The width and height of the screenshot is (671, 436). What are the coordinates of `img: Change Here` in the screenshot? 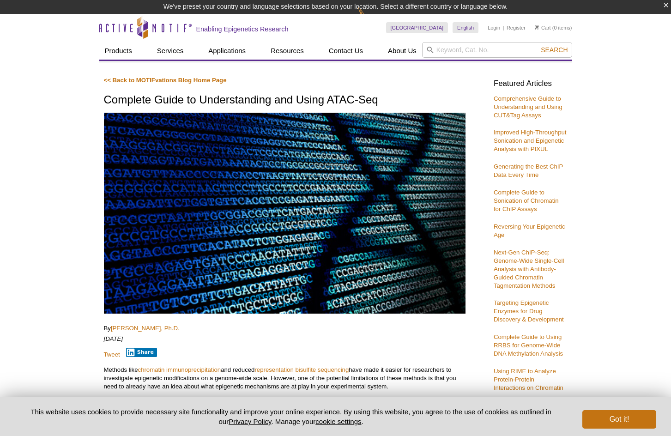 It's located at (370, 18).